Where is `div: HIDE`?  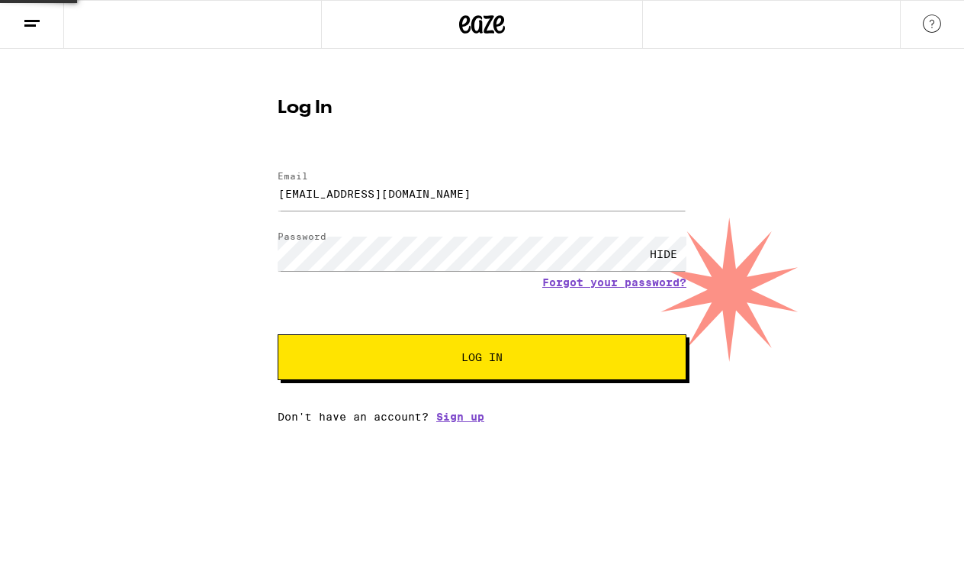
div: HIDE is located at coordinates (664, 253).